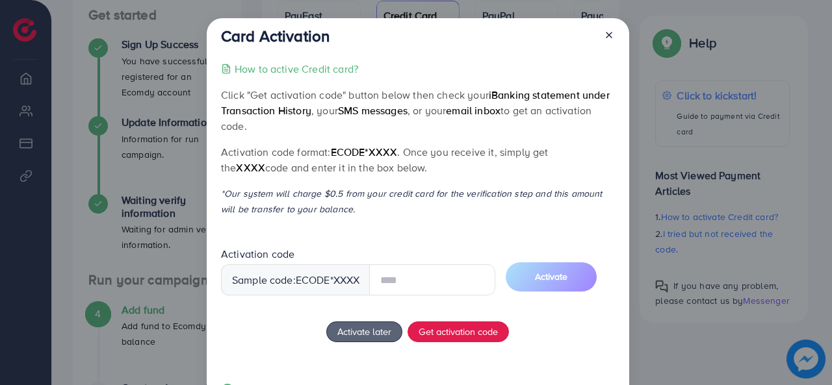 Image resolution: width=832 pixels, height=385 pixels. What do you see at coordinates (312, 280) in the screenshot?
I see `span: ecode` at bounding box center [312, 280].